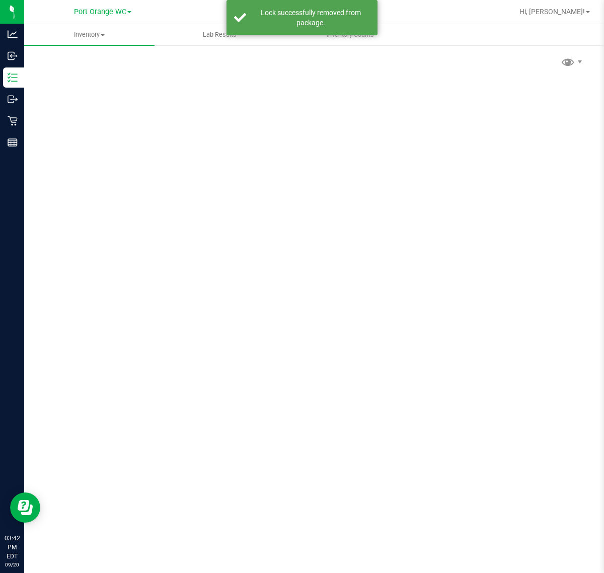 The width and height of the screenshot is (604, 573). What do you see at coordinates (89, 35) in the screenshot?
I see `span: Inventory` at bounding box center [89, 35].